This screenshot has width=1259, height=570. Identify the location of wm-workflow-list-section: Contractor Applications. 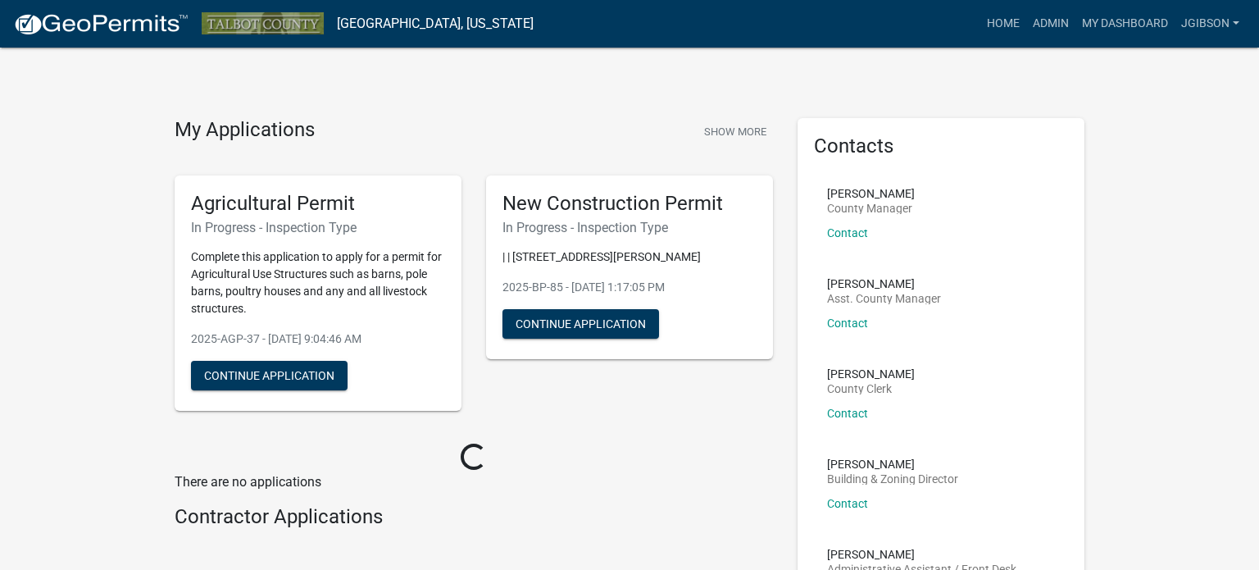
(474, 520).